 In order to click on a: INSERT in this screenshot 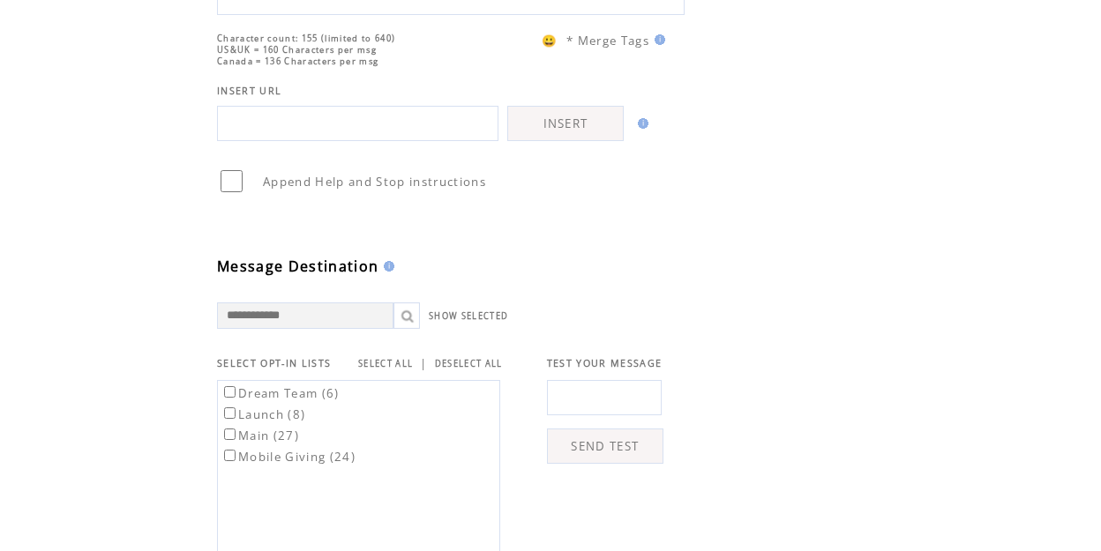, I will do `click(565, 123)`.